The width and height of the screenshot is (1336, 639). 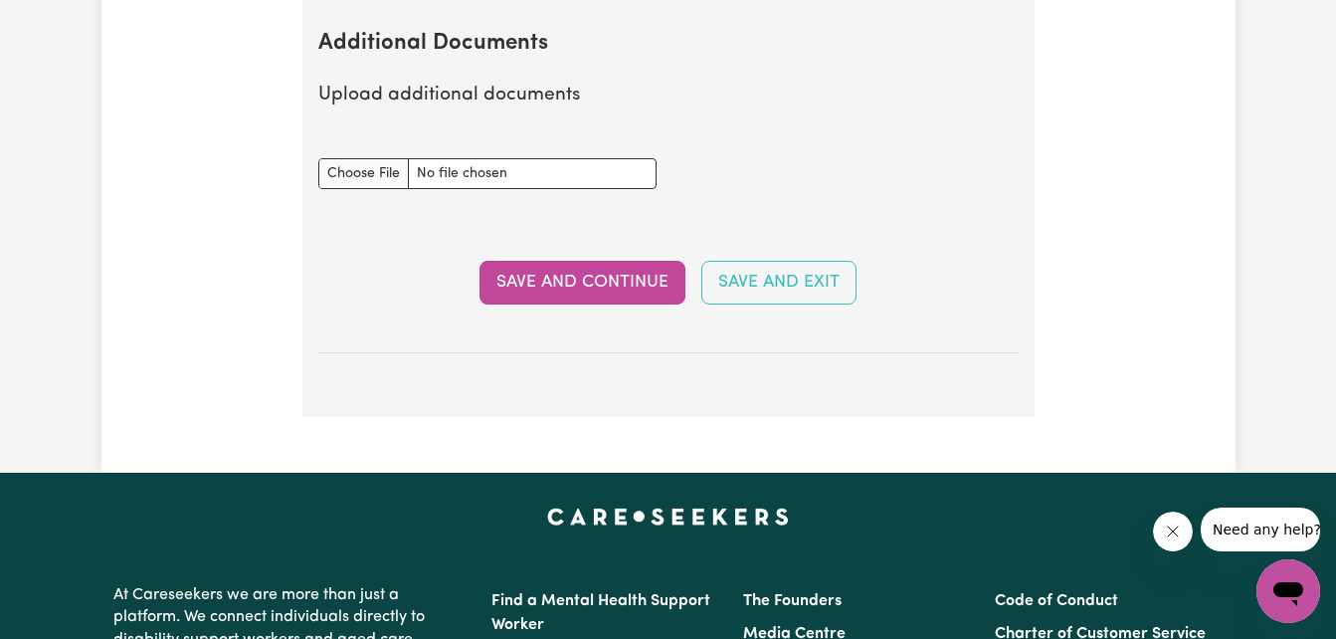 What do you see at coordinates (669, 44) in the screenshot?
I see `h2: Additional Documents` at bounding box center [669, 44].